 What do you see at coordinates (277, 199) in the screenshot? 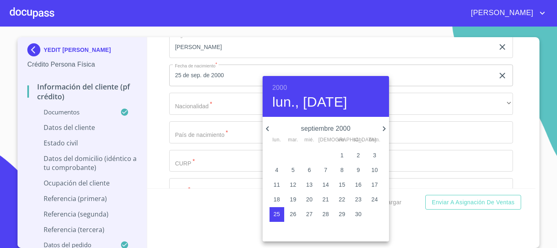
I see `p: 18` at bounding box center [277, 199].